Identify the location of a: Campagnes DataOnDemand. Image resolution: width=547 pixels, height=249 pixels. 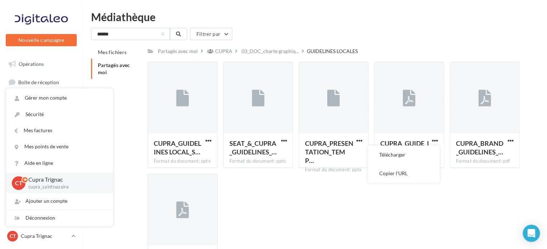
(41, 216).